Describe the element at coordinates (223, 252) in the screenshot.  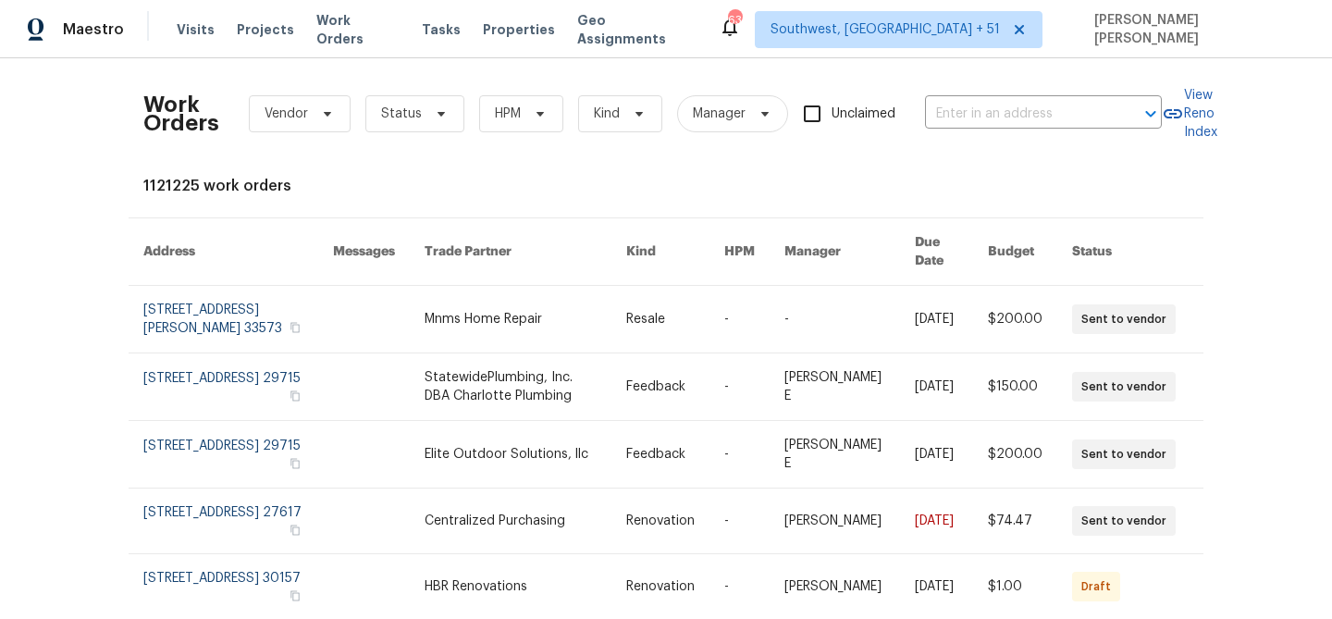
I see `th: Address` at that location.